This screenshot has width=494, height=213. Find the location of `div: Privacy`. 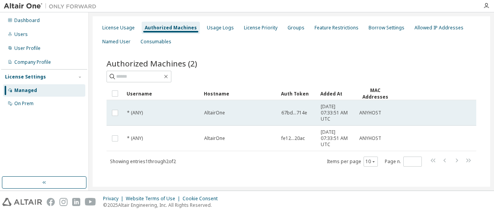

div: Privacy is located at coordinates (114, 198).